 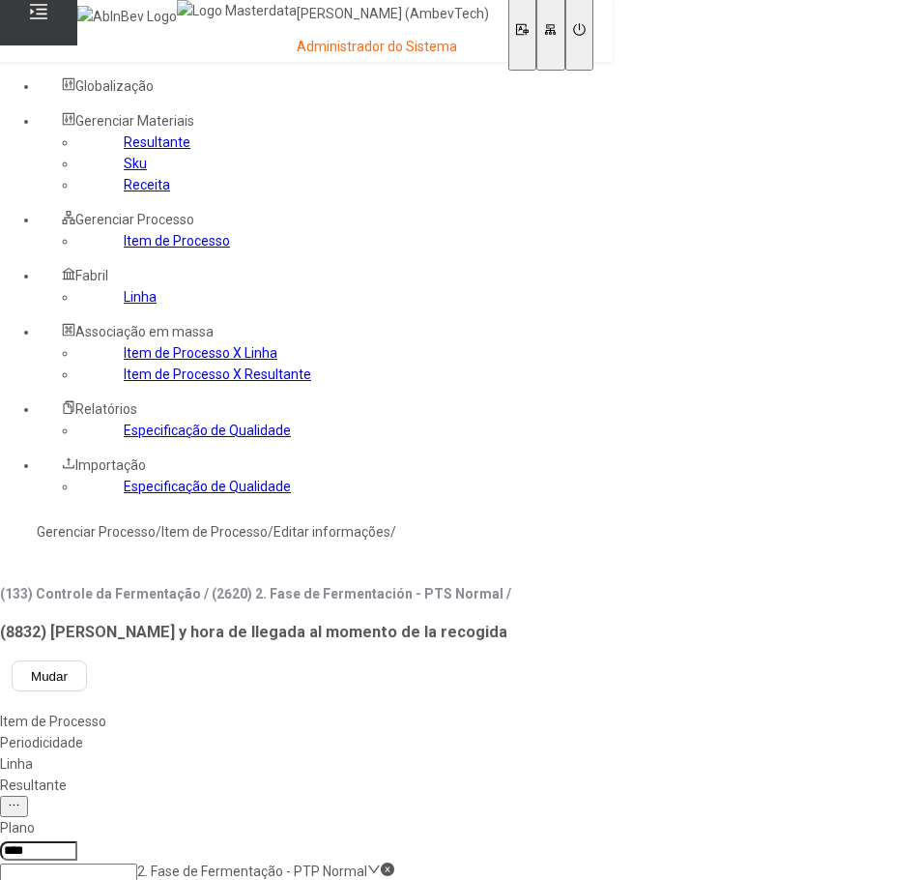 What do you see at coordinates (218, 374) in the screenshot?
I see `a: Item de Processo X Resultante` at bounding box center [218, 374].